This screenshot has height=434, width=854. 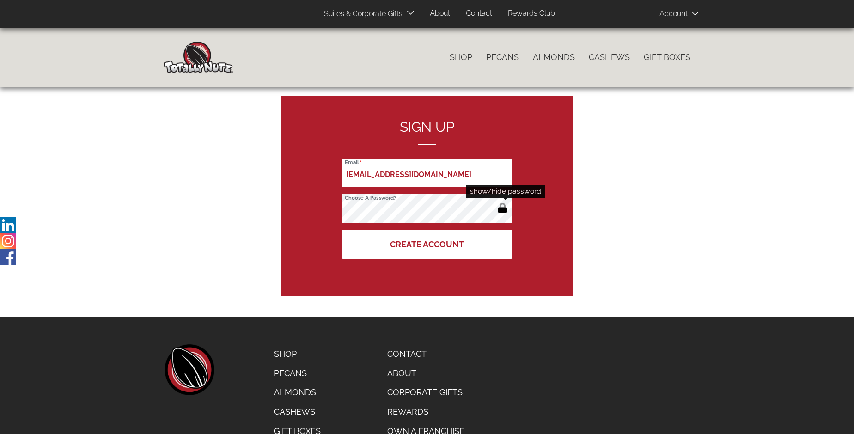 What do you see at coordinates (189, 370) in the screenshot?
I see `a: home` at bounding box center [189, 370].